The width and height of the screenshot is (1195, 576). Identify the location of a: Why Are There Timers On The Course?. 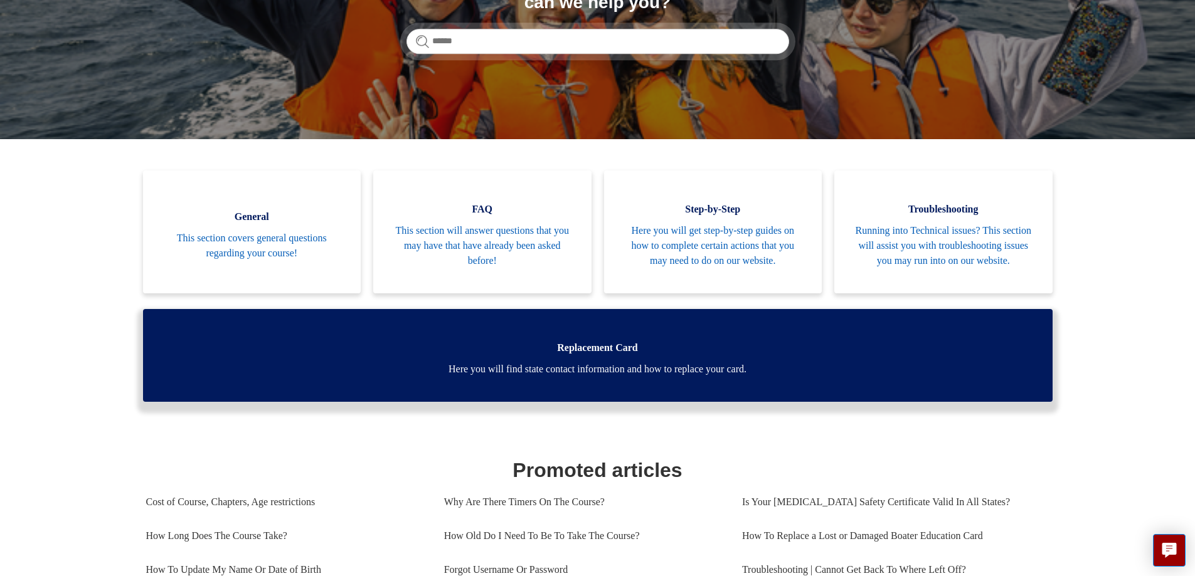
(583, 502).